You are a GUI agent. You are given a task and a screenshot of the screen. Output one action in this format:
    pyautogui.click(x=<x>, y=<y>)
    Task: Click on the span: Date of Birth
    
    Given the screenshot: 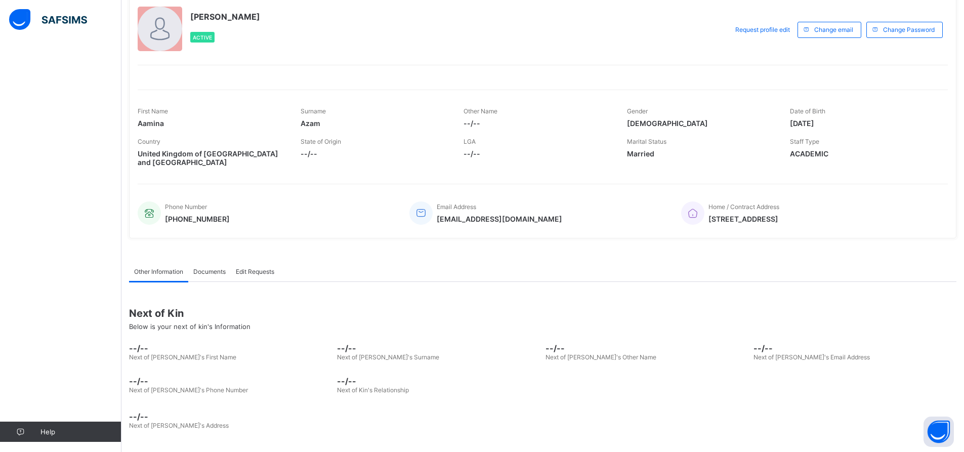 What is the action you would take?
    pyautogui.click(x=807, y=111)
    